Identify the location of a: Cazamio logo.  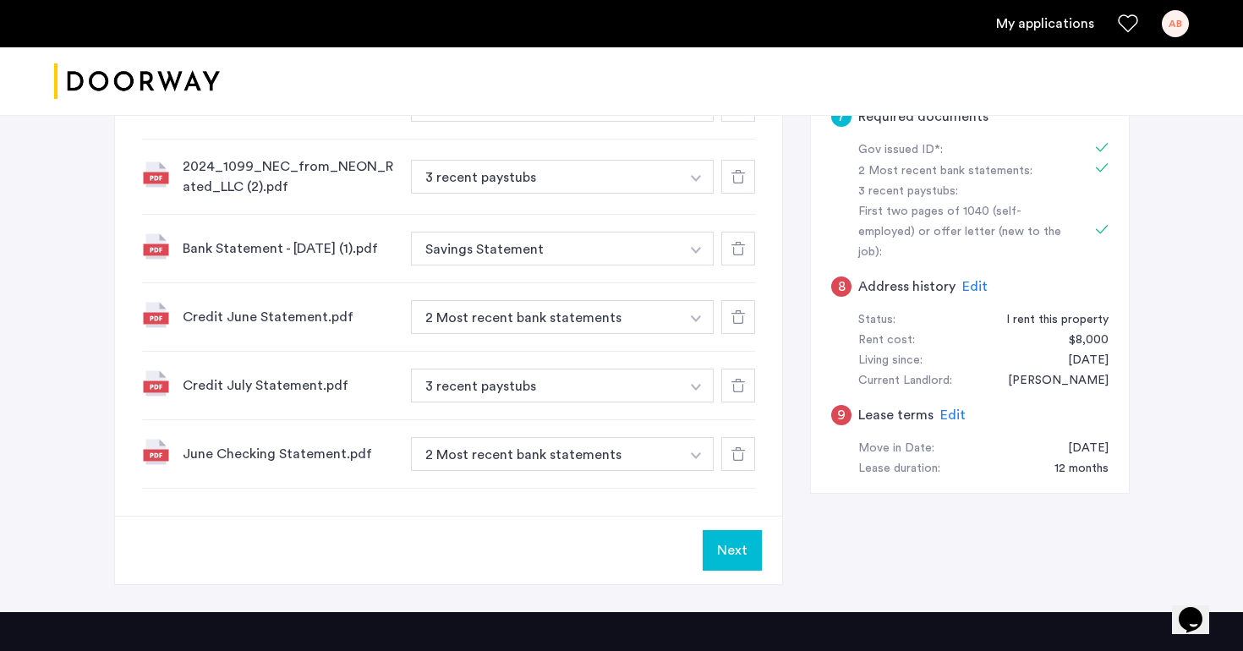
(137, 81).